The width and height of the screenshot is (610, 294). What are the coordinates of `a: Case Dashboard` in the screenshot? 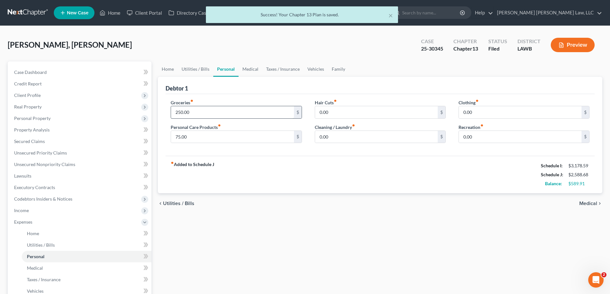 It's located at (80, 72).